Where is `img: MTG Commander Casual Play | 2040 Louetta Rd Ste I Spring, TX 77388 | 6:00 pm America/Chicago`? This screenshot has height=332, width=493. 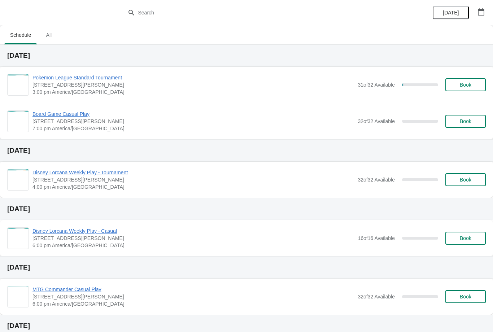
img: MTG Commander Casual Play | 2040 Louetta Rd Ste I Spring, TX 77388 | 6:00 pm America/Chicago is located at coordinates (18, 297).